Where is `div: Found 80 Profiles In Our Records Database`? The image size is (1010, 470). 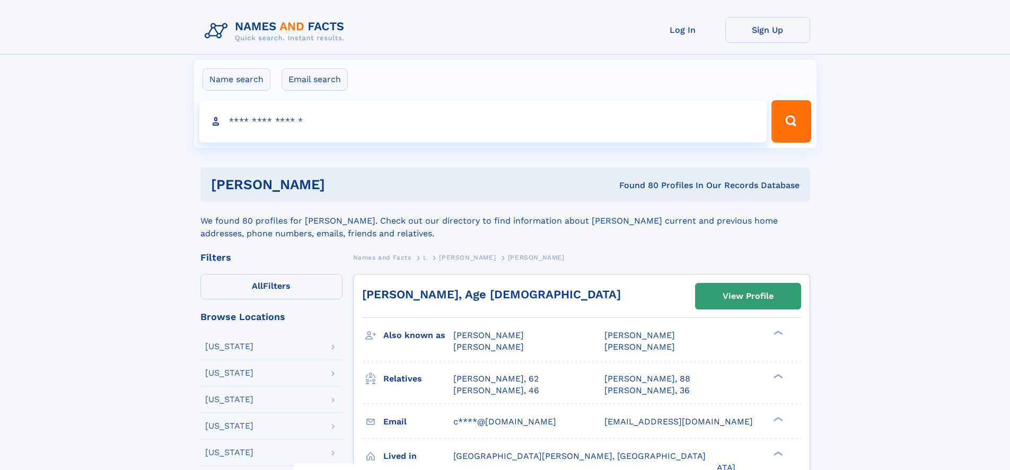
div: Found 80 Profiles In Our Records Database is located at coordinates (636, 186).